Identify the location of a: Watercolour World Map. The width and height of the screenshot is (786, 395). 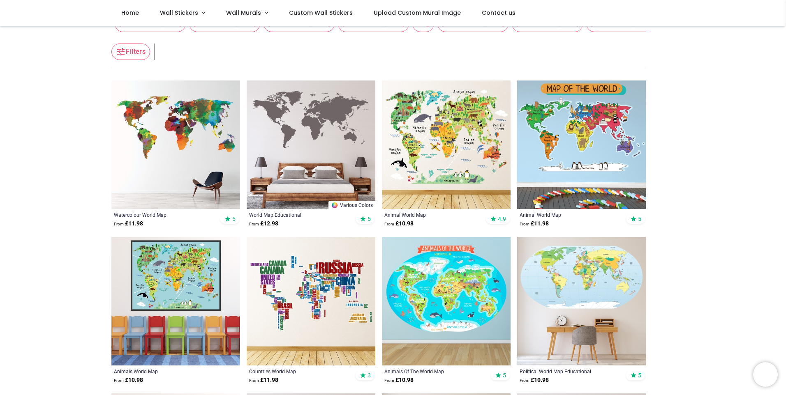
(163, 215).